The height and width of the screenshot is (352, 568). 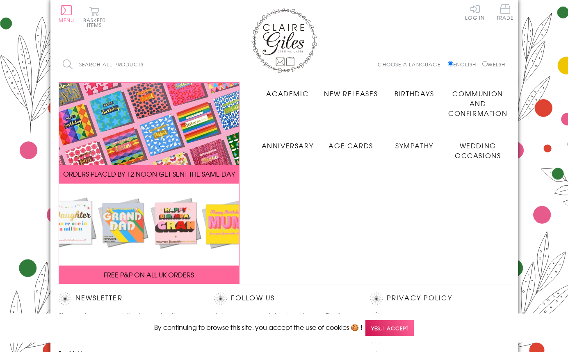 I want to click on h2: Follow Us, so click(x=284, y=299).